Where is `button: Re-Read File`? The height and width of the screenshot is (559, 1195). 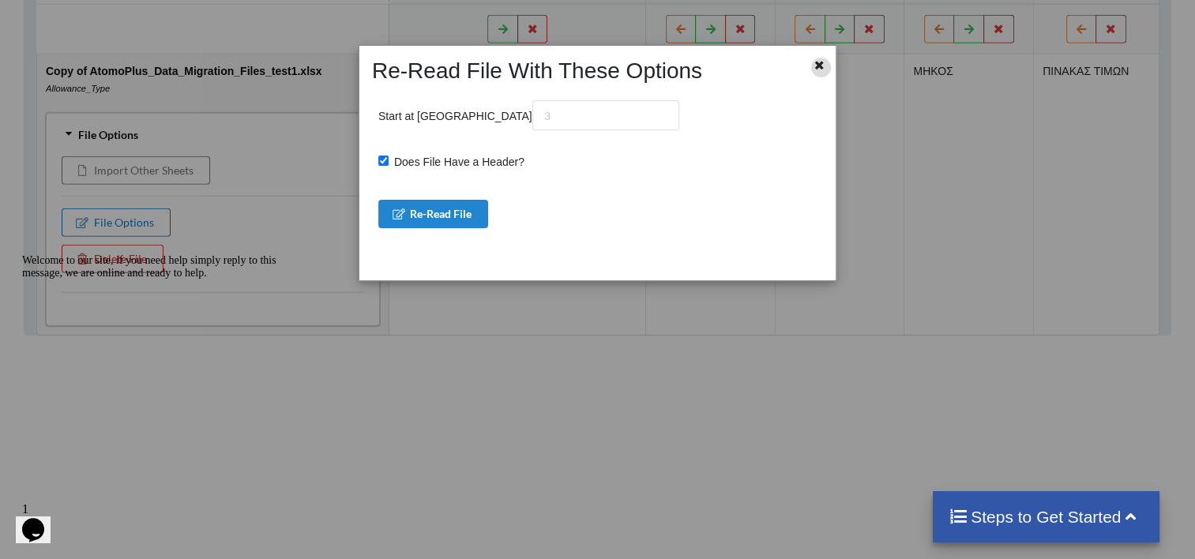
button: Re-Read File is located at coordinates (434, 214).